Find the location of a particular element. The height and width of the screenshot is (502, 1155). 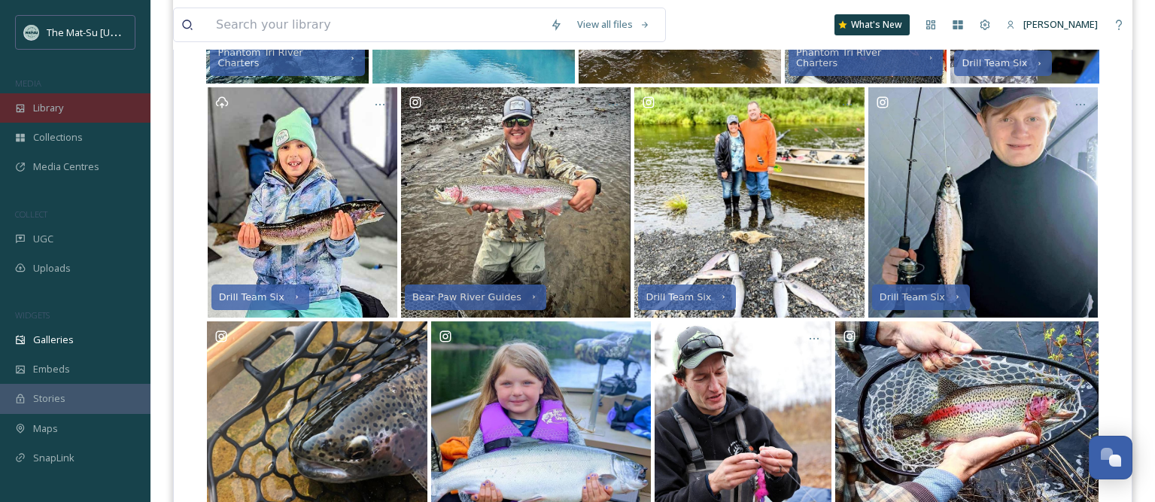

div: What's New is located at coordinates (872, 25).